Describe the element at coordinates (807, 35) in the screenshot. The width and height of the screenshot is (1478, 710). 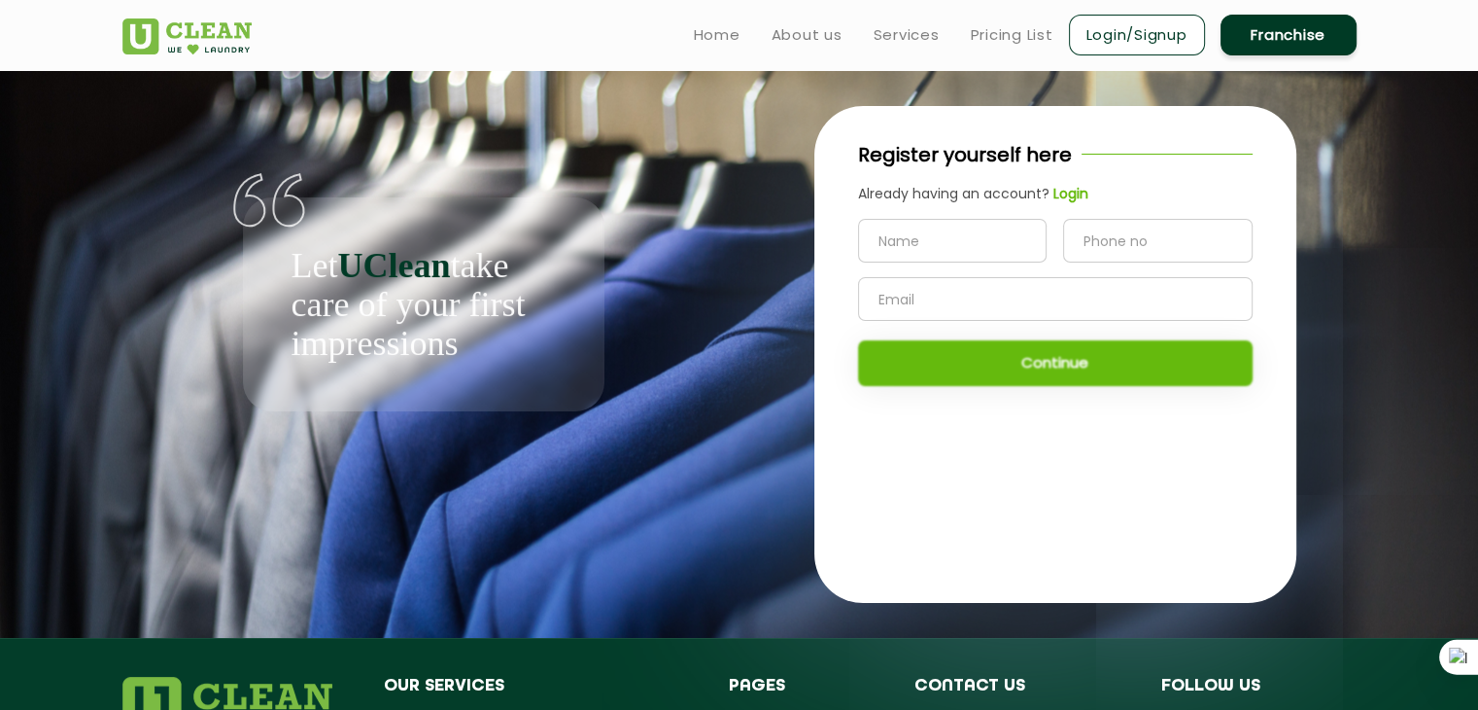
I see `a: About us` at that location.